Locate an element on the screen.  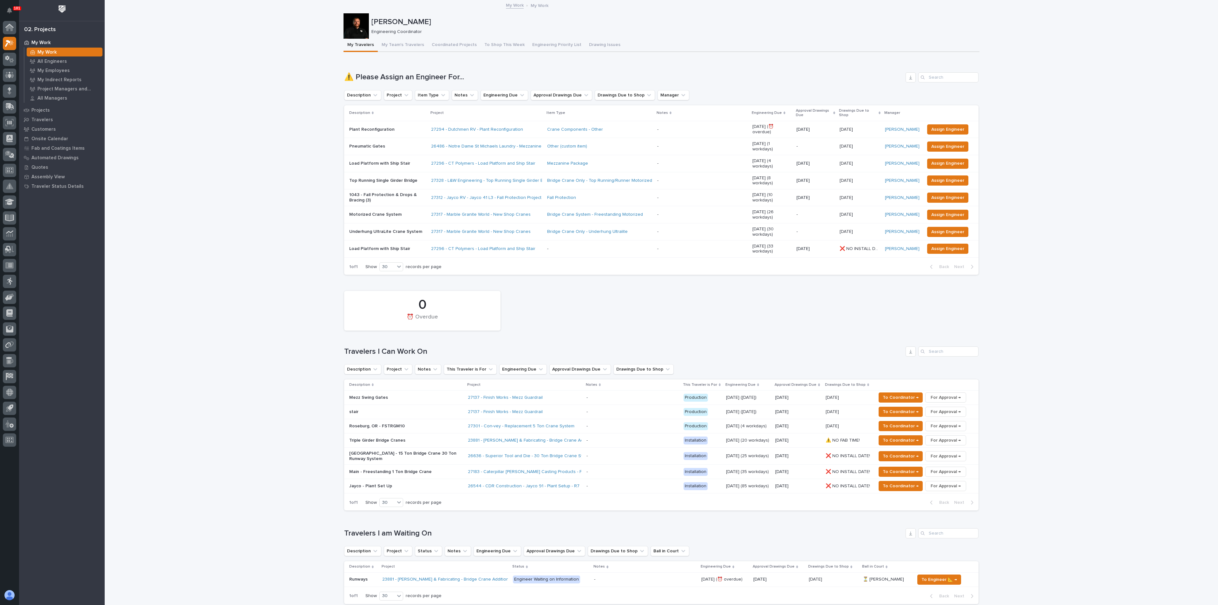
p: ❌ NO INSTALL DATE! is located at coordinates (848, 485).